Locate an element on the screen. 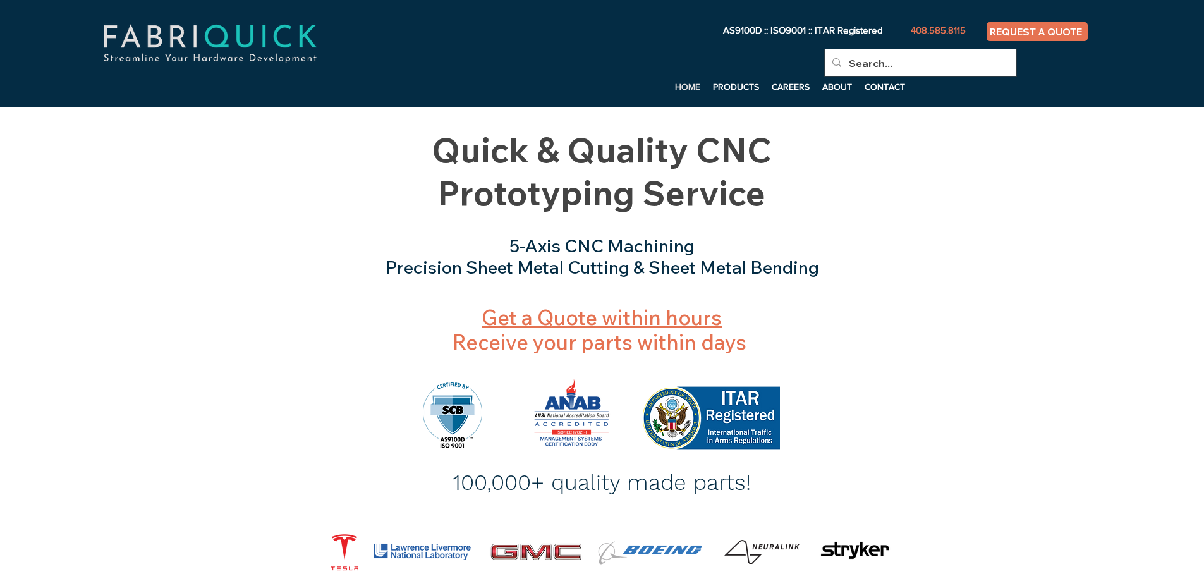 The width and height of the screenshot is (1204, 581). span: Receive your parts within days is located at coordinates (599, 329).